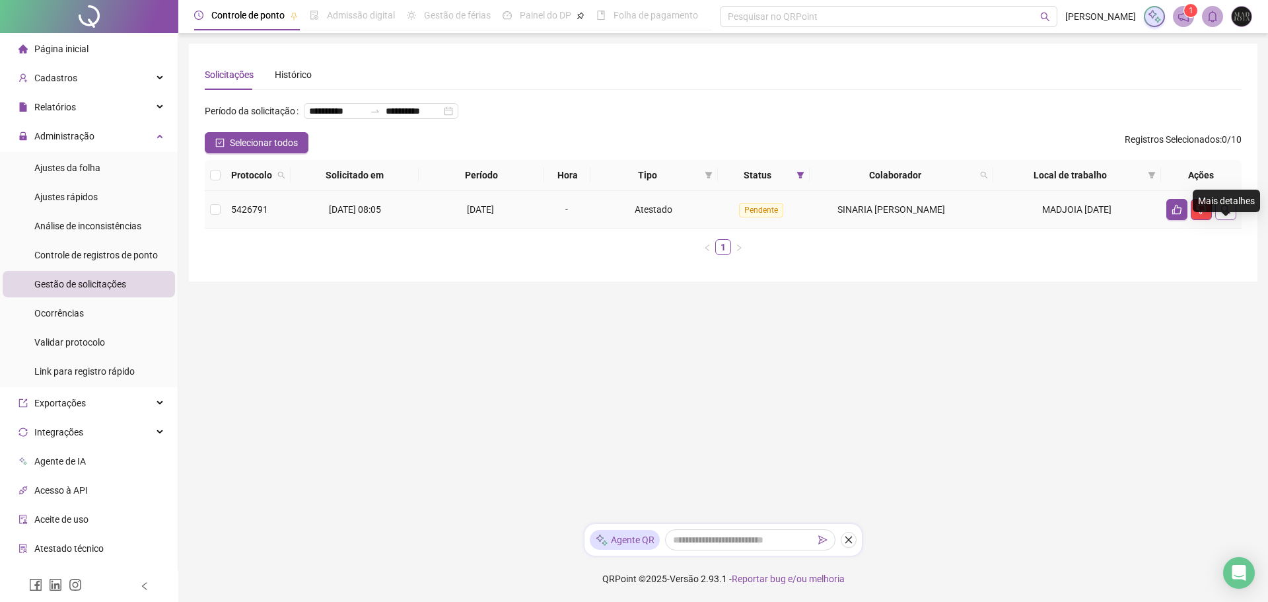  I want to click on div: Solicitações, so click(229, 75).